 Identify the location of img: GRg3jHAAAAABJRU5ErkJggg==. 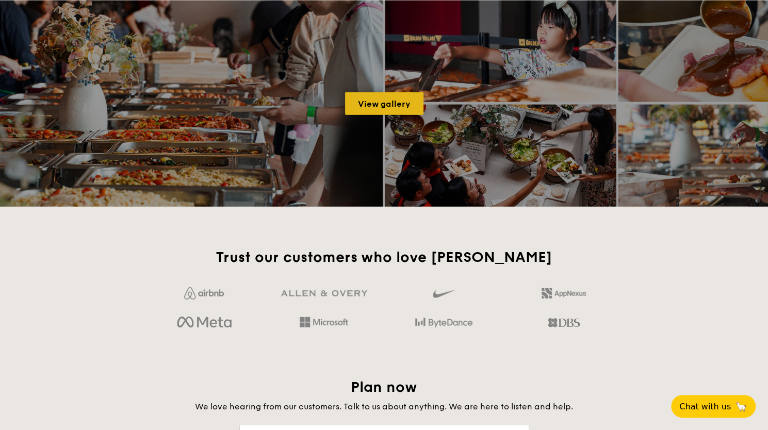
(324, 294).